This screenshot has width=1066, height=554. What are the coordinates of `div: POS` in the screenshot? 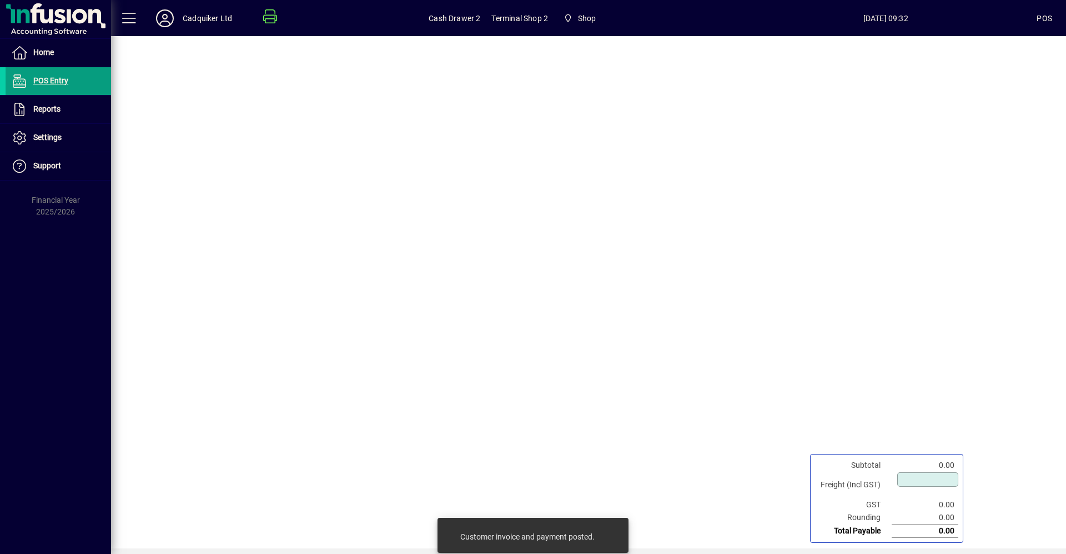 It's located at (1045, 18).